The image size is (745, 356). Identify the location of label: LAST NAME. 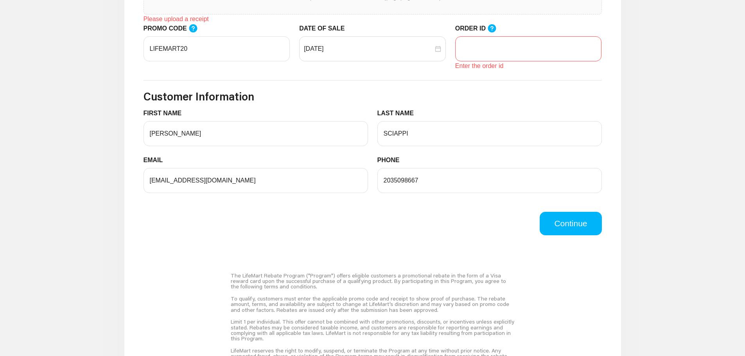
(398, 113).